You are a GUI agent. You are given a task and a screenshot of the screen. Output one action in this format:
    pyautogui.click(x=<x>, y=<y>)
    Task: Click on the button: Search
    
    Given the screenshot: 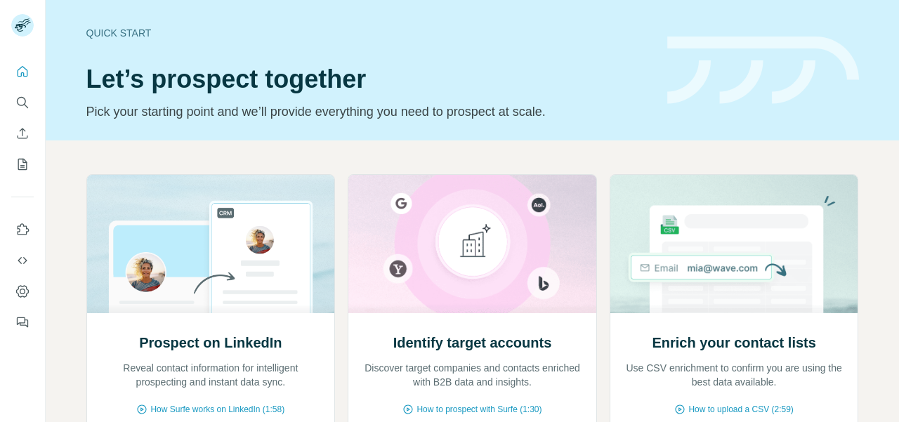 What is the action you would take?
    pyautogui.click(x=22, y=102)
    